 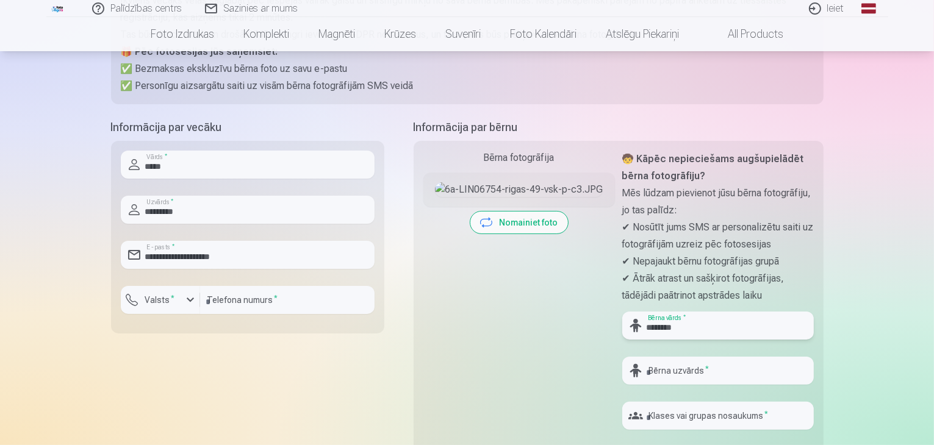 I want to click on p: Mēs lūdzam pievienot jūsu bērna fotogrāfiju, jo tas palīdz:, so click(x=718, y=202).